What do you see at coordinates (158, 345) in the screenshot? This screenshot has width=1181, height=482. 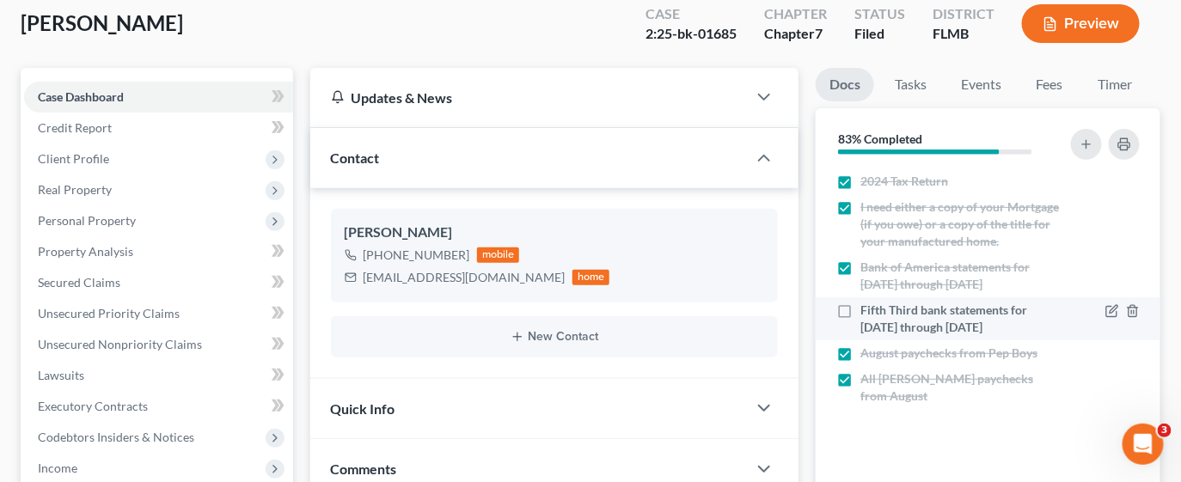 I see `a: Unsecured Nonpriority Claims` at bounding box center [158, 345].